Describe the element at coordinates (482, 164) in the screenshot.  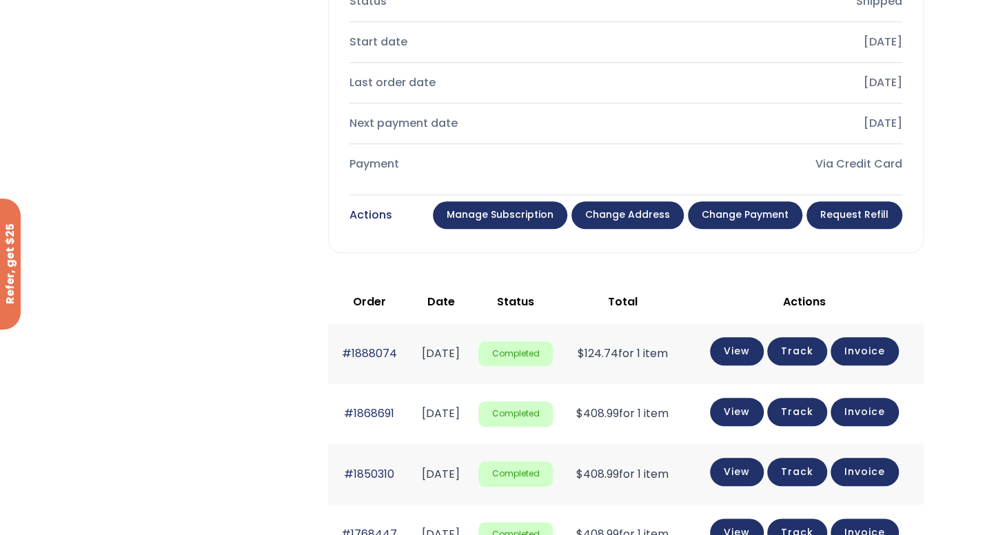
I see `div: Payment` at that location.